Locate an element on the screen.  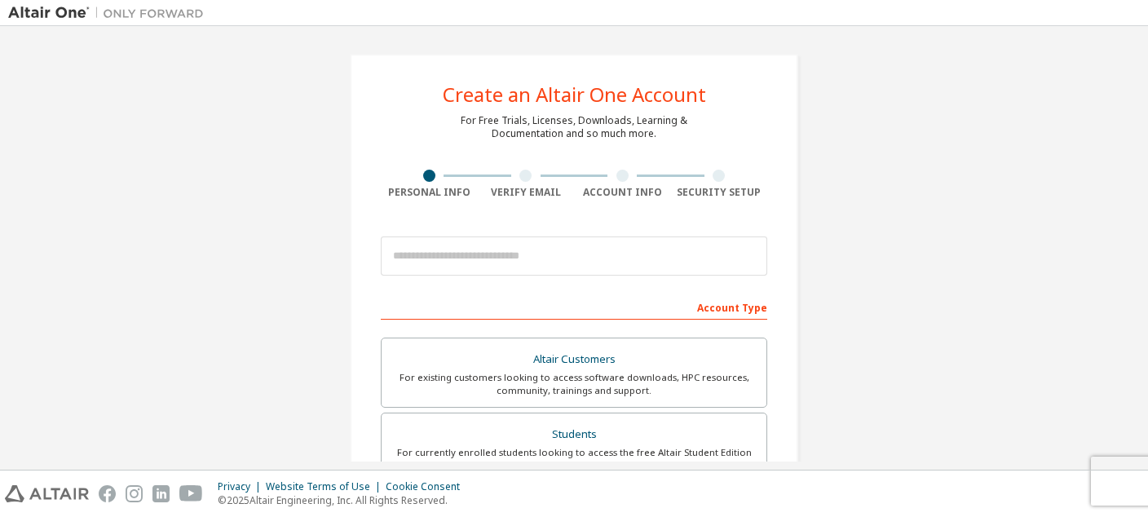
div: Create an Altair One Account is located at coordinates (574, 95).